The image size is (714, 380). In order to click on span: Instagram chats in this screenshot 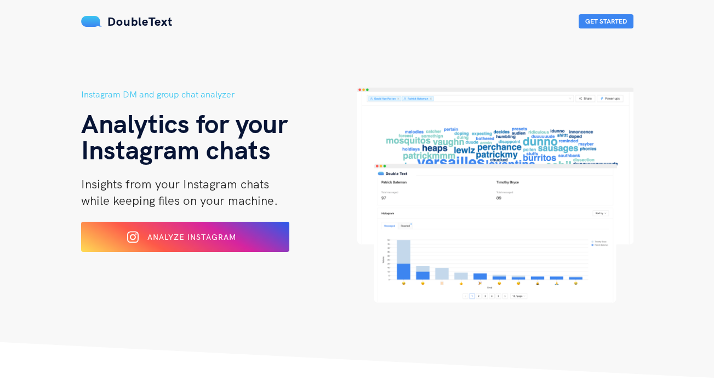, I will do `click(176, 150)`.